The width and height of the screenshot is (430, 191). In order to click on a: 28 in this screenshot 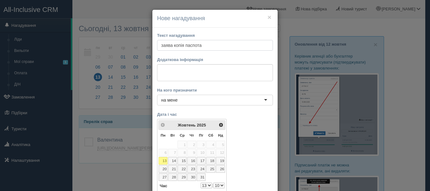, I will do `click(173, 177)`.